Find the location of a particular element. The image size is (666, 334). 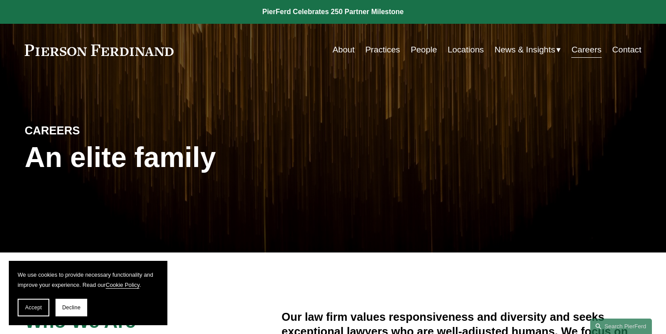

a: Practices is located at coordinates (382, 50).